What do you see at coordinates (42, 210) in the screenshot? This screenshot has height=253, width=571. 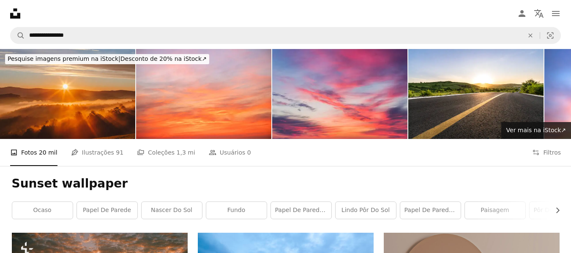 I see `a: ocaso` at bounding box center [42, 210].